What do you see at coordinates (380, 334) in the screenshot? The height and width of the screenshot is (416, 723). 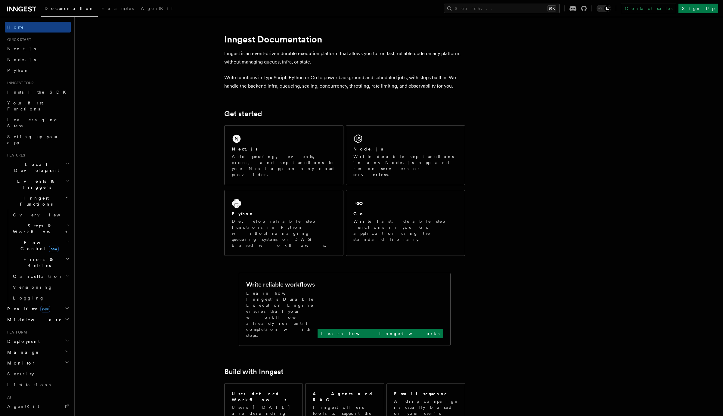 I see `a: Learn how Inngest works` at bounding box center [380, 334].